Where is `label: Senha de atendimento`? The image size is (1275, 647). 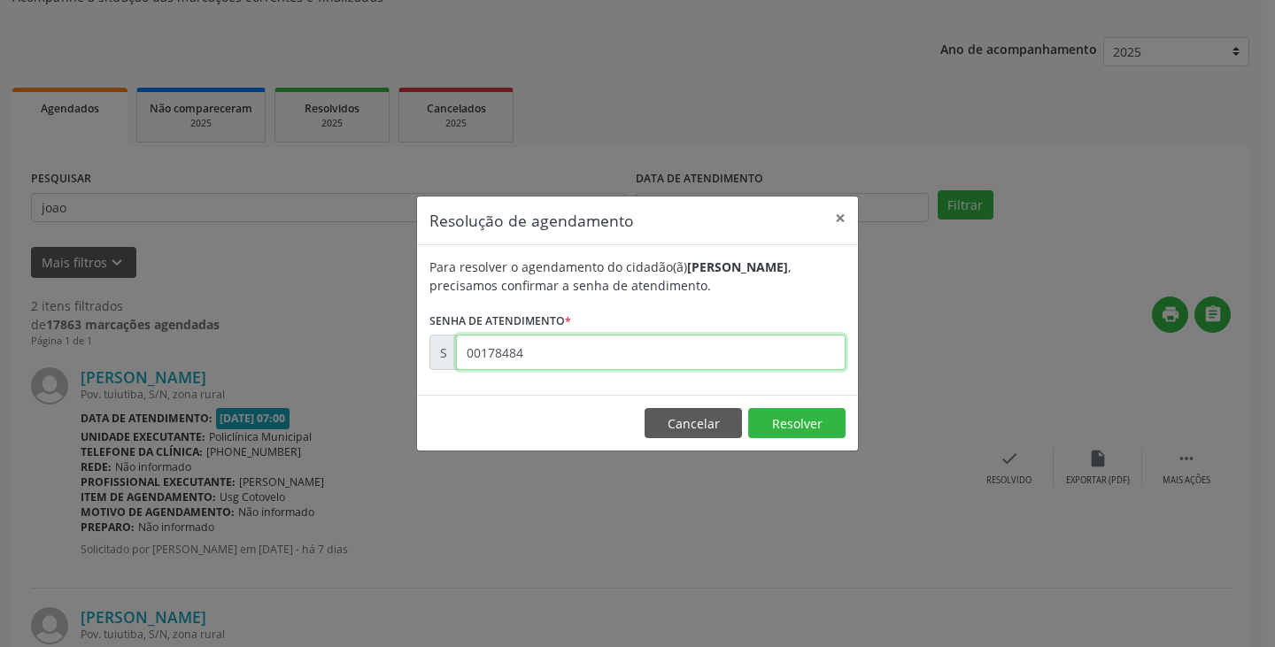 label: Senha de atendimento is located at coordinates (500, 320).